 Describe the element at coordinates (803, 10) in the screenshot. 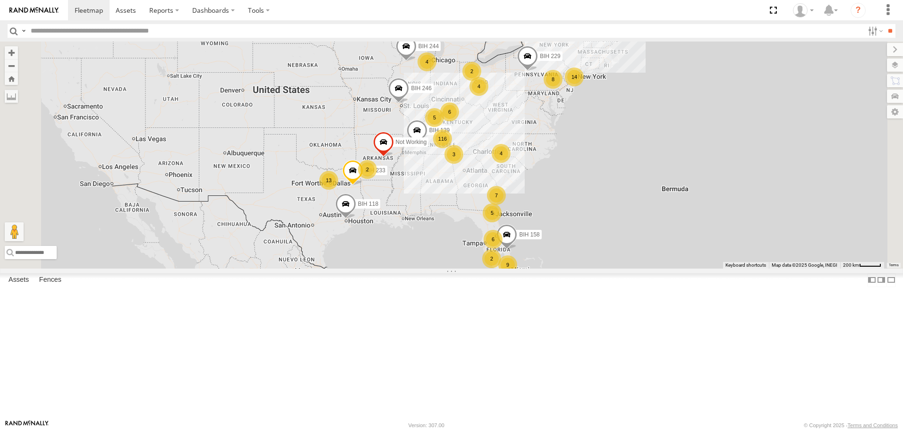

I see `div: Nele .` at that location.